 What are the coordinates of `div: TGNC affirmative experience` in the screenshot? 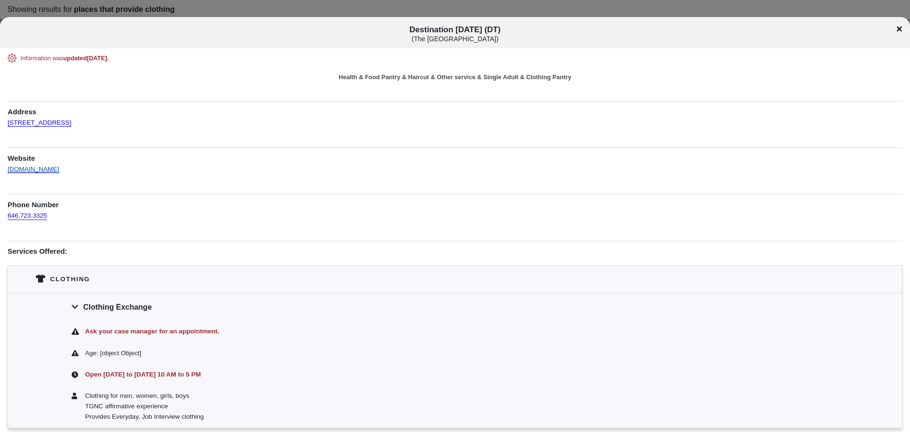 It's located at (461, 406).